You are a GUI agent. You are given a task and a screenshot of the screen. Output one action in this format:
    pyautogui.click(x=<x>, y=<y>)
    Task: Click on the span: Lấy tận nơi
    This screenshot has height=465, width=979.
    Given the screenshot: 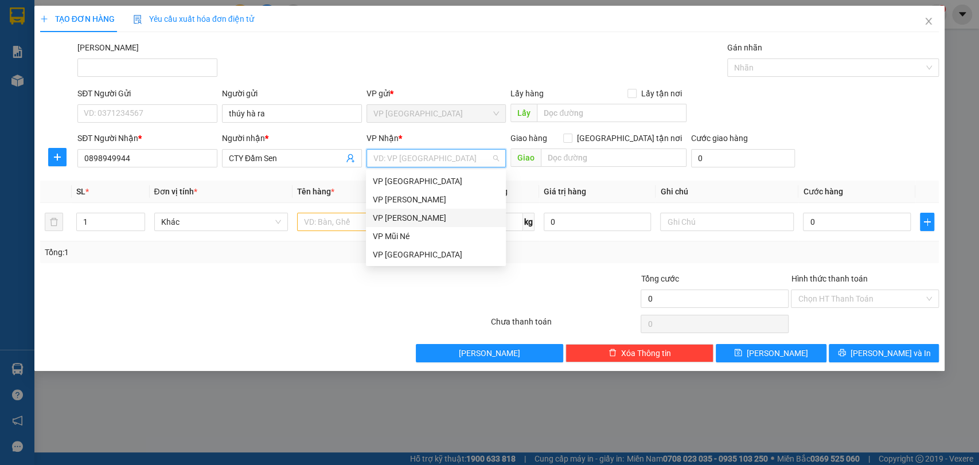 What is the action you would take?
    pyautogui.click(x=662, y=94)
    